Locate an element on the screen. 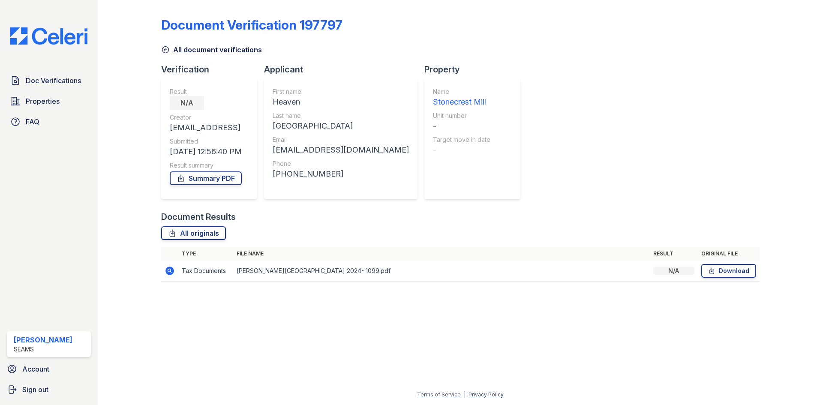 The height and width of the screenshot is (405, 823). span: FAQ is located at coordinates (33, 122).